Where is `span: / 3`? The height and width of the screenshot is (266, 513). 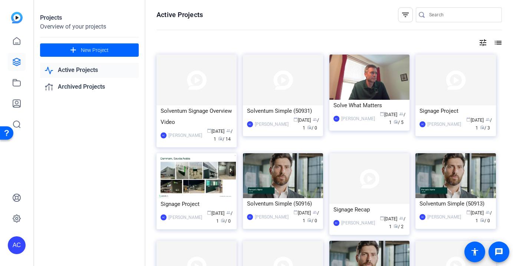
span: / 3 is located at coordinates (484, 128).